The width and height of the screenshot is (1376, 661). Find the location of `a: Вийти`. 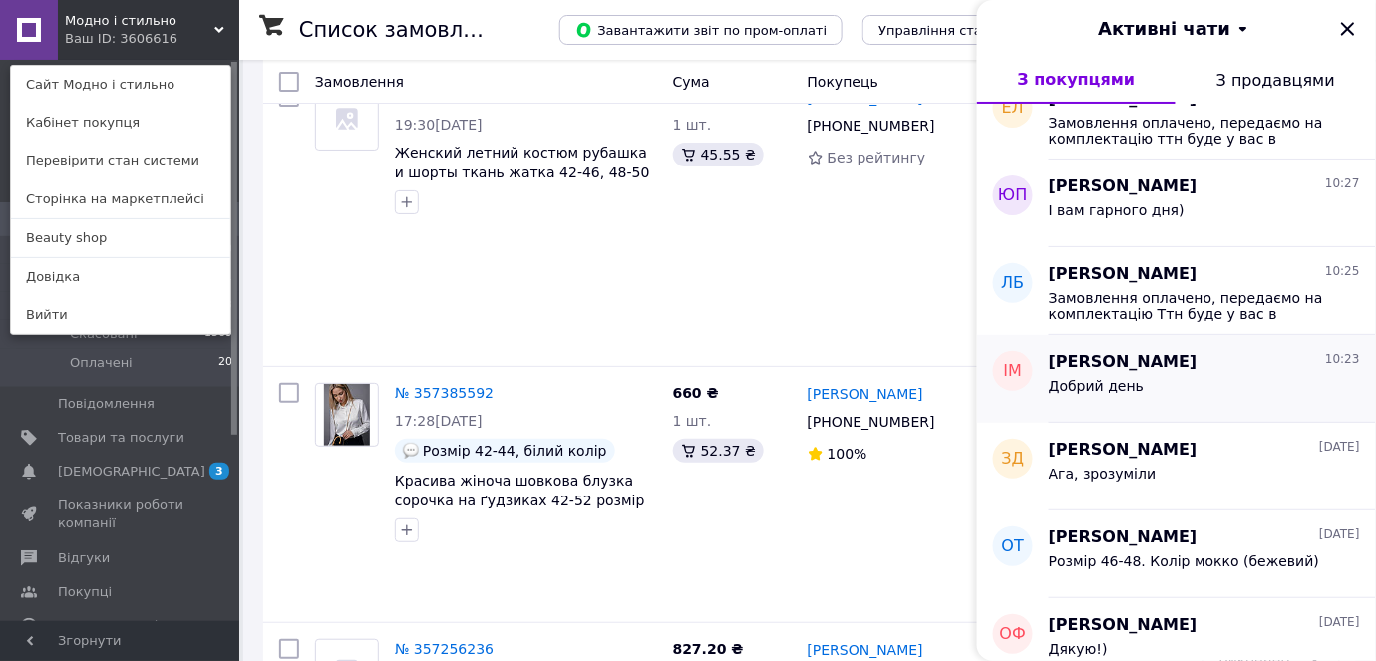

a: Вийти is located at coordinates (121, 315).